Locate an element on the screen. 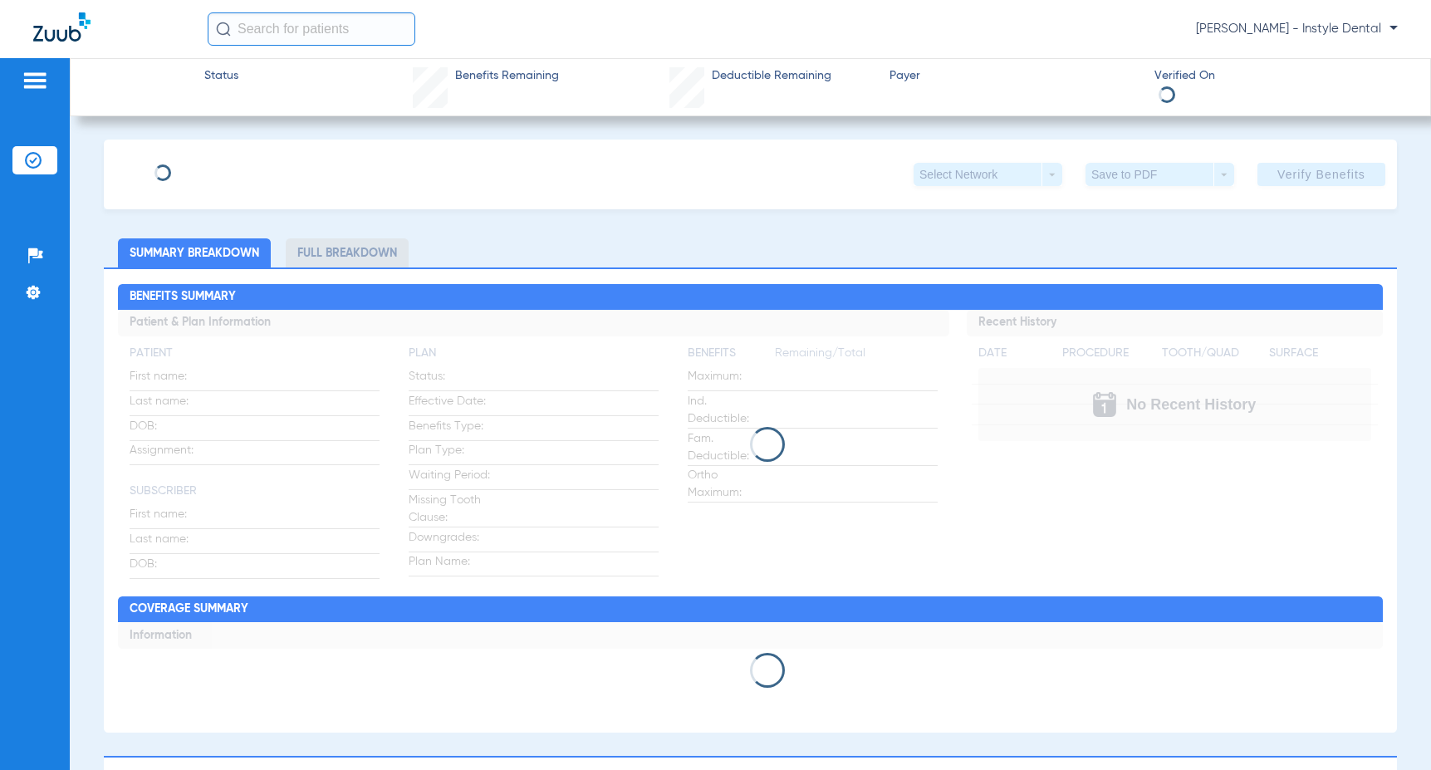 This screenshot has width=1431, height=770. span: Payer is located at coordinates (1014, 76).